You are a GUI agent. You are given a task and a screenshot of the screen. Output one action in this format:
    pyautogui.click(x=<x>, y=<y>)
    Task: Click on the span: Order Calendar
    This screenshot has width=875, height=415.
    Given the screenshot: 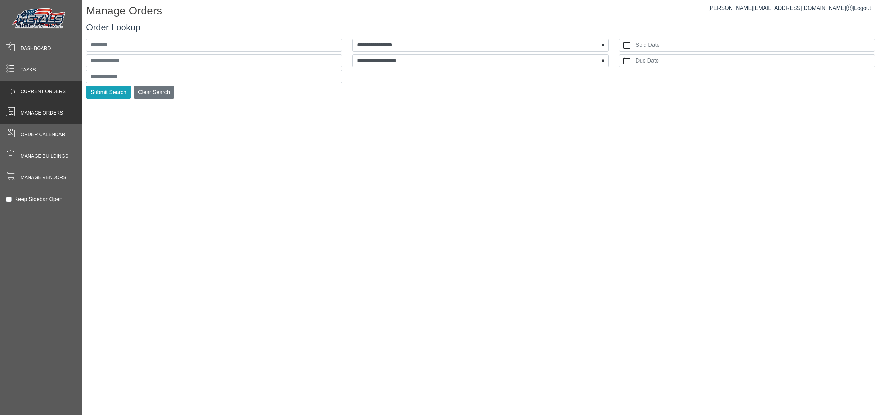 What is the action you would take?
    pyautogui.click(x=43, y=134)
    